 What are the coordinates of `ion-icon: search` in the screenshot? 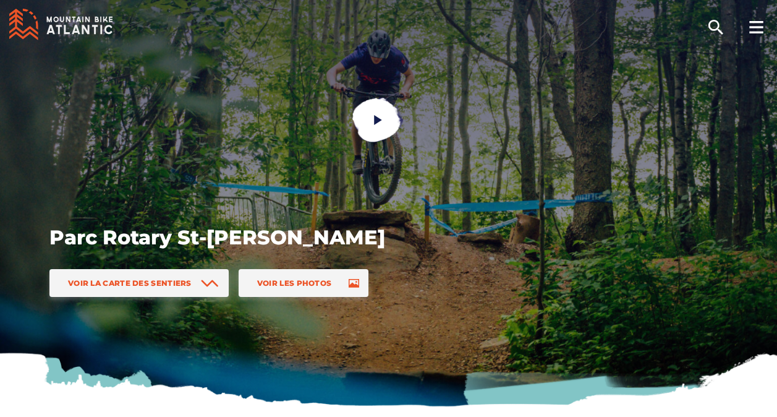 It's located at (716, 27).